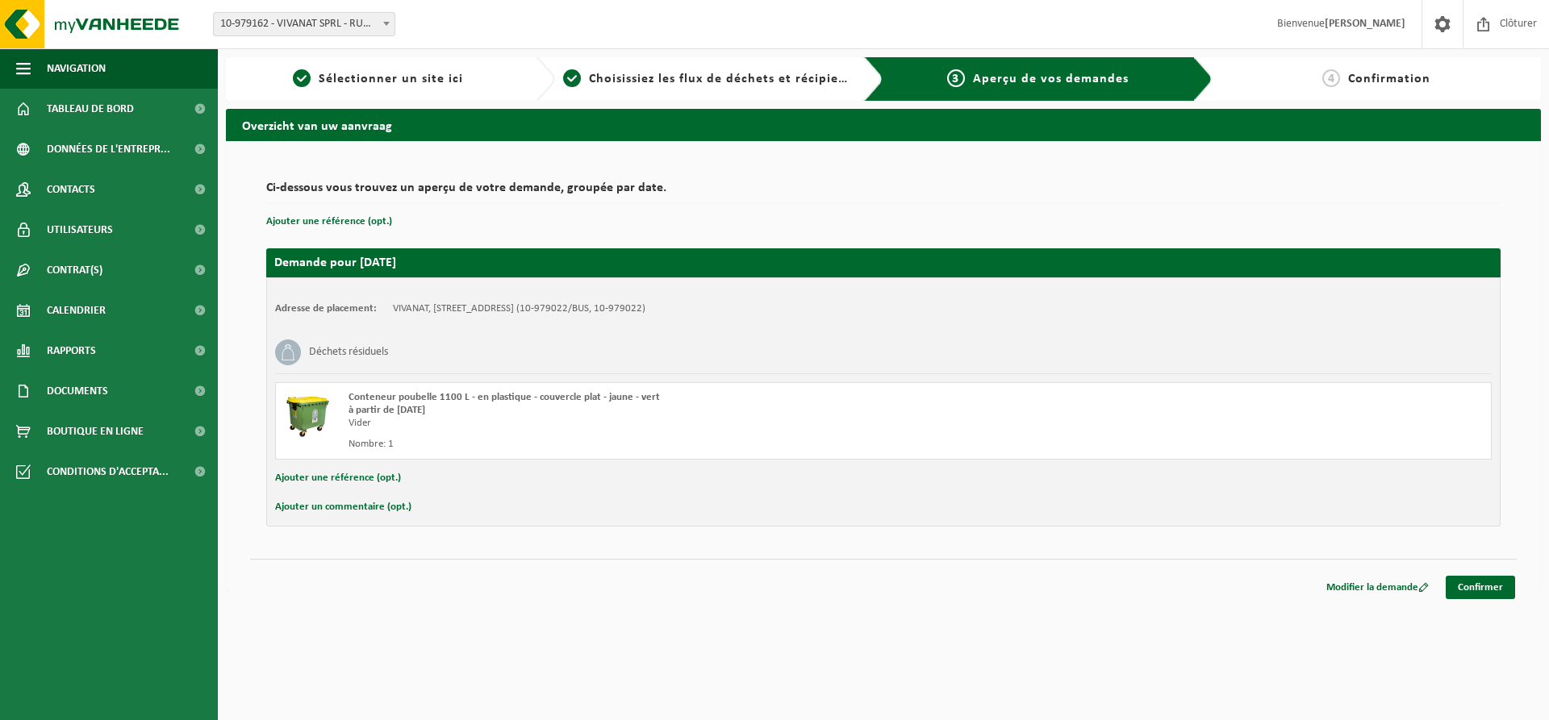  What do you see at coordinates (572, 78) in the screenshot?
I see `span: 2` at bounding box center [572, 78].